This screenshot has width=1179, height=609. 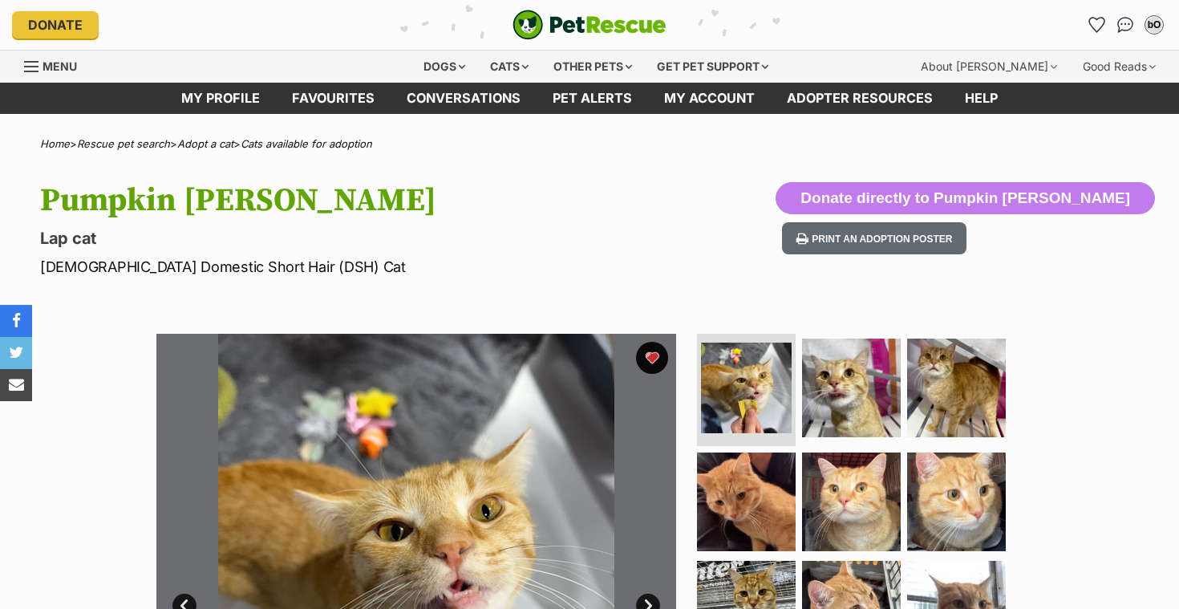 What do you see at coordinates (981, 98) in the screenshot?
I see `a: Help` at bounding box center [981, 98].